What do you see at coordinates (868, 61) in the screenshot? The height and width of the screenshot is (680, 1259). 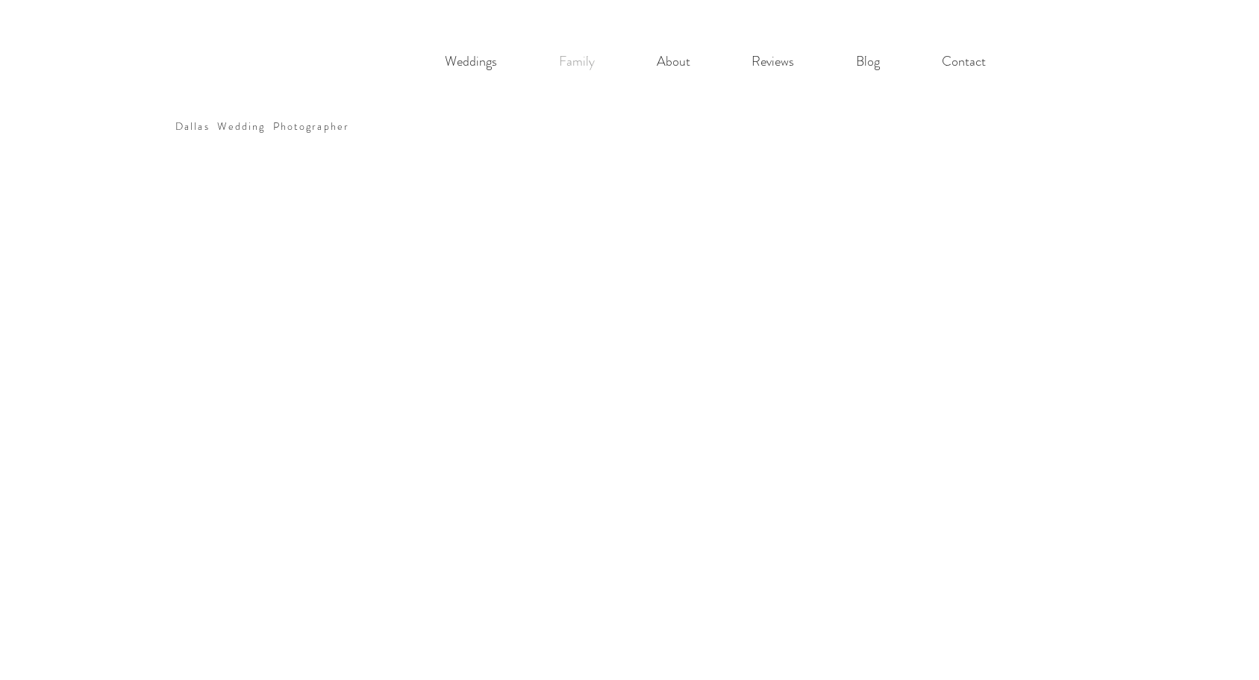 I see `a: Blog` at bounding box center [868, 61].